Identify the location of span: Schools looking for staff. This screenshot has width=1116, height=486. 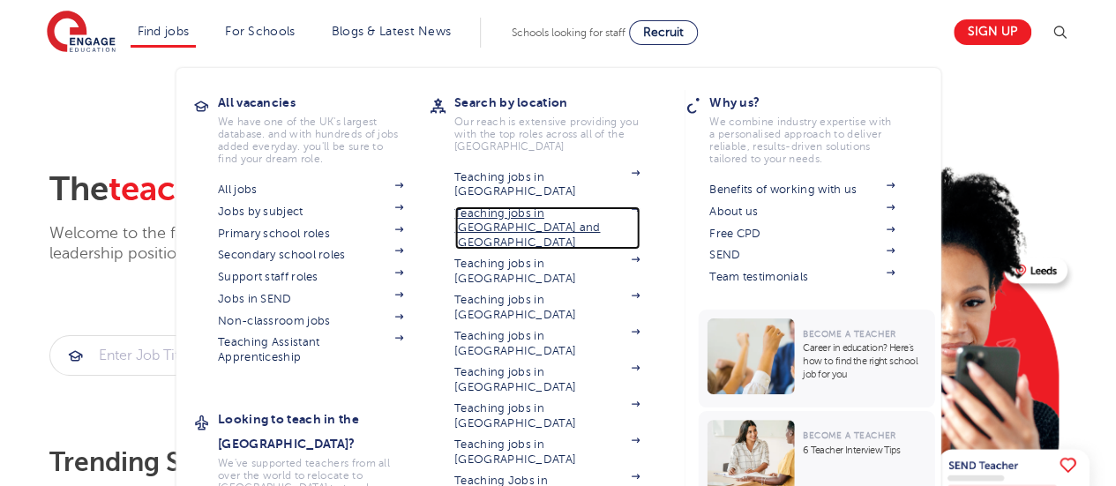
(568, 33).